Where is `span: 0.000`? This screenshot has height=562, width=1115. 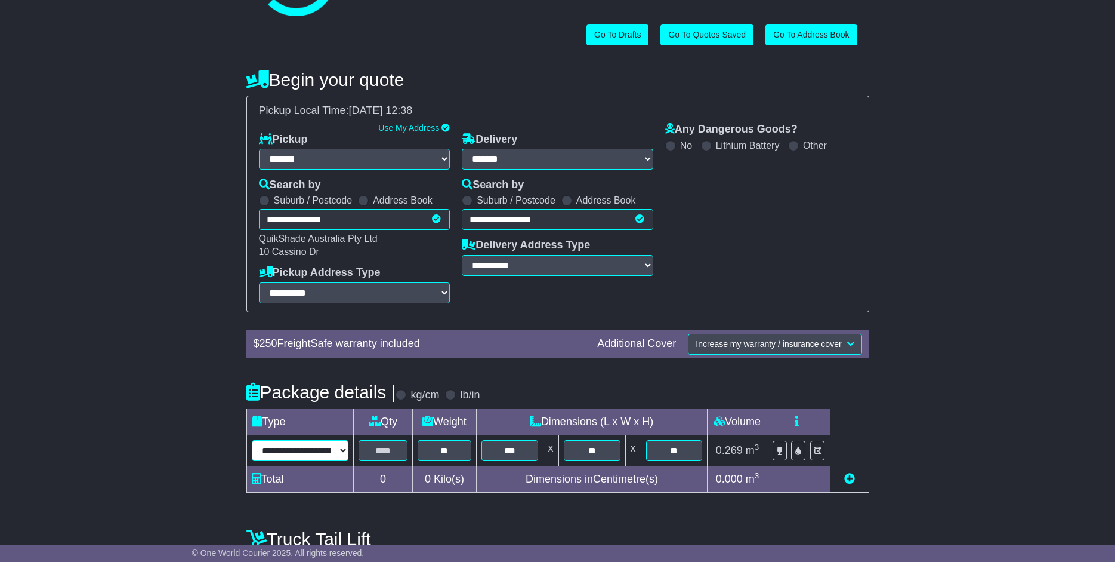 span: 0.000 is located at coordinates (729, 479).